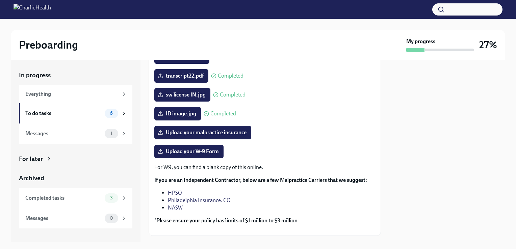 This screenshot has width=516, height=249. I want to click on a: To do tasks6, so click(76, 113).